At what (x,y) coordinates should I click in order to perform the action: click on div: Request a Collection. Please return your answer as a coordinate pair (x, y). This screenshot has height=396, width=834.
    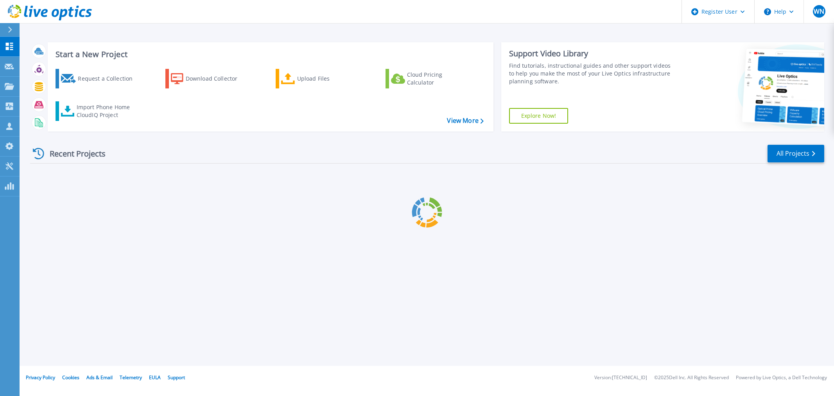
    Looking at the image, I should click on (109, 79).